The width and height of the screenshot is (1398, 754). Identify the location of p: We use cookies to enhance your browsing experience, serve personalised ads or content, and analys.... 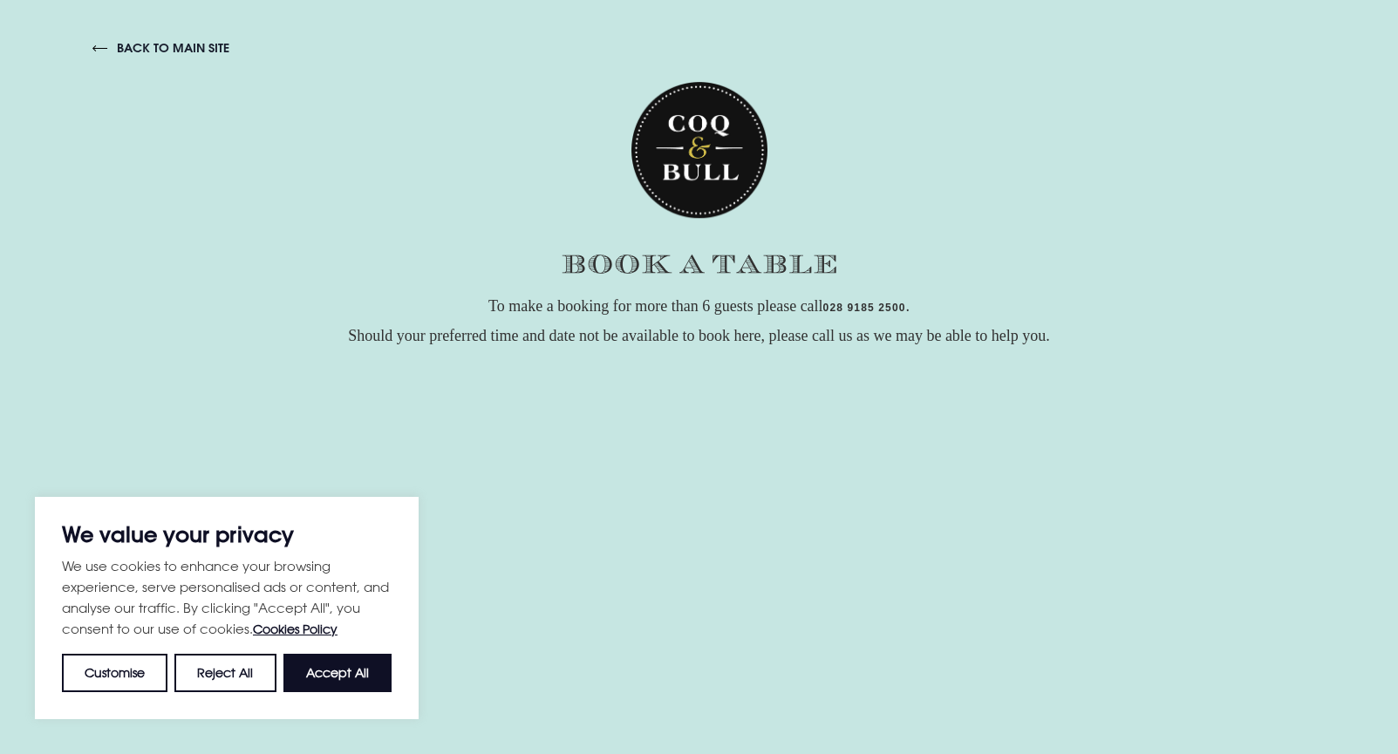
(227, 597).